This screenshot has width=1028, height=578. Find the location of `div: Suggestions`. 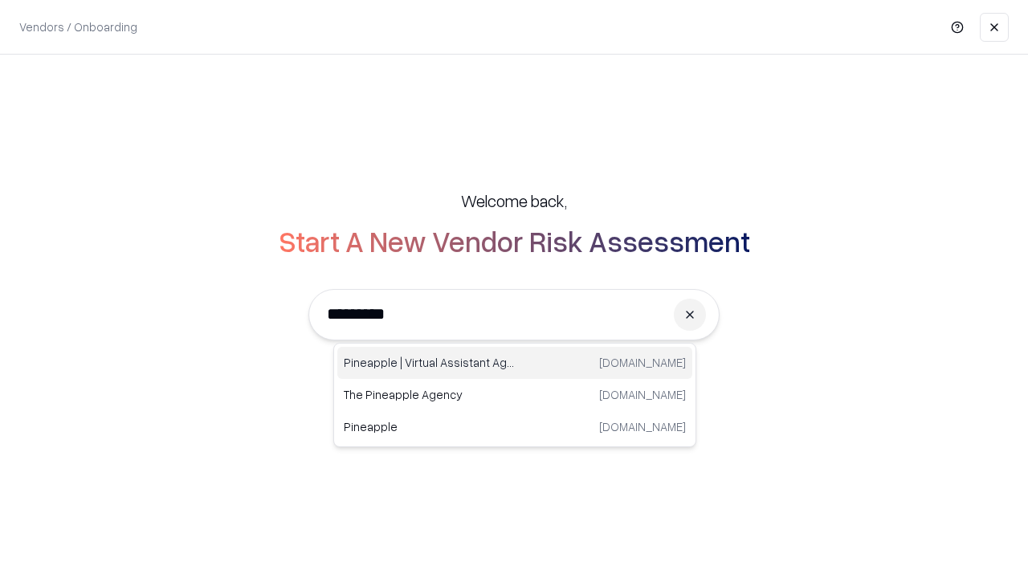

div: Suggestions is located at coordinates (515, 395).